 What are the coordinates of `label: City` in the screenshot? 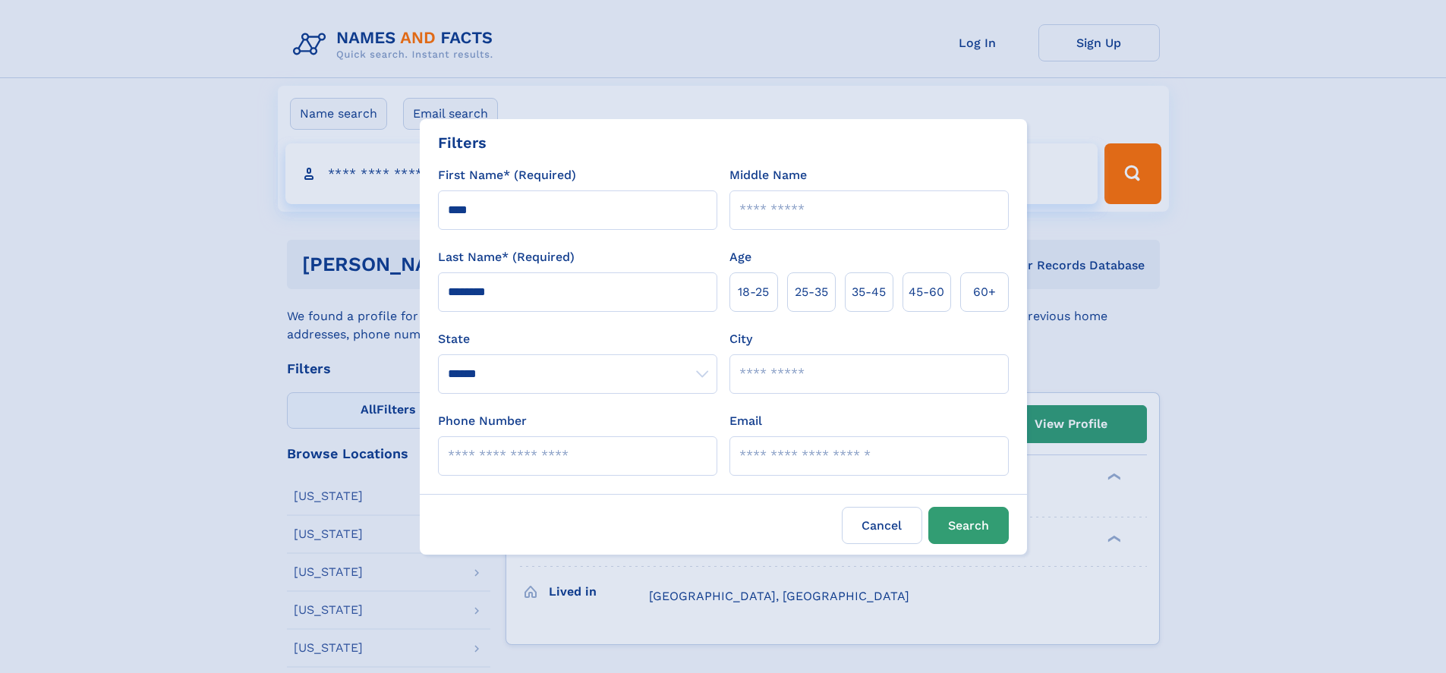 It's located at (741, 339).